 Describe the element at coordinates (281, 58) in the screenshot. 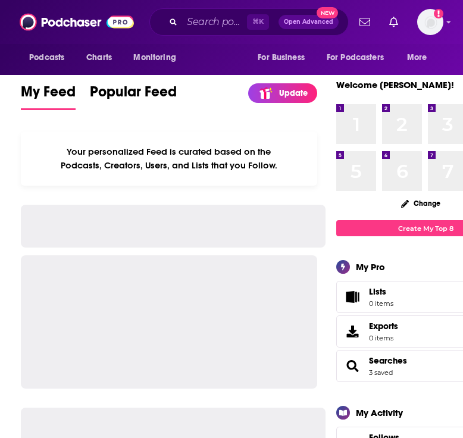

I see `span: For Business` at that location.